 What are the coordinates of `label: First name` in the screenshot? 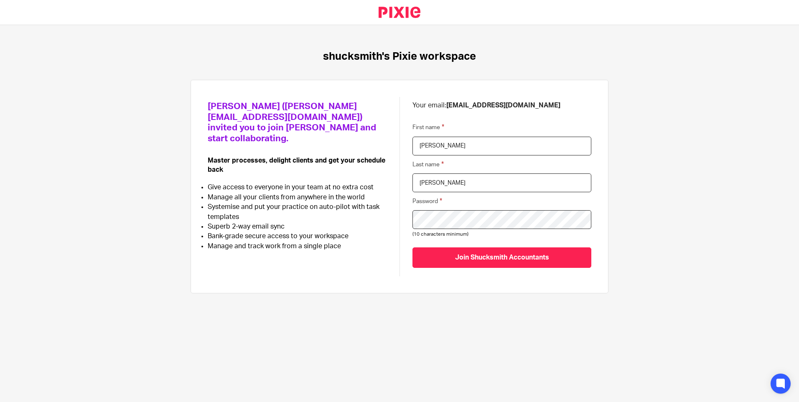 It's located at (428, 127).